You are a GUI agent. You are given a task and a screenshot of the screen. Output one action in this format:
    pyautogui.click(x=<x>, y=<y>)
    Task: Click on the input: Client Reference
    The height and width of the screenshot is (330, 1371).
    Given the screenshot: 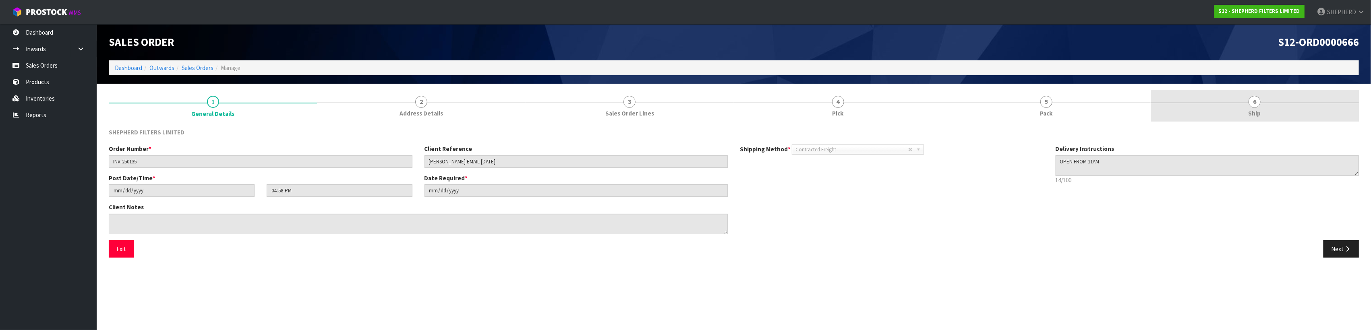 What is the action you would take?
    pyautogui.click(x=577, y=162)
    